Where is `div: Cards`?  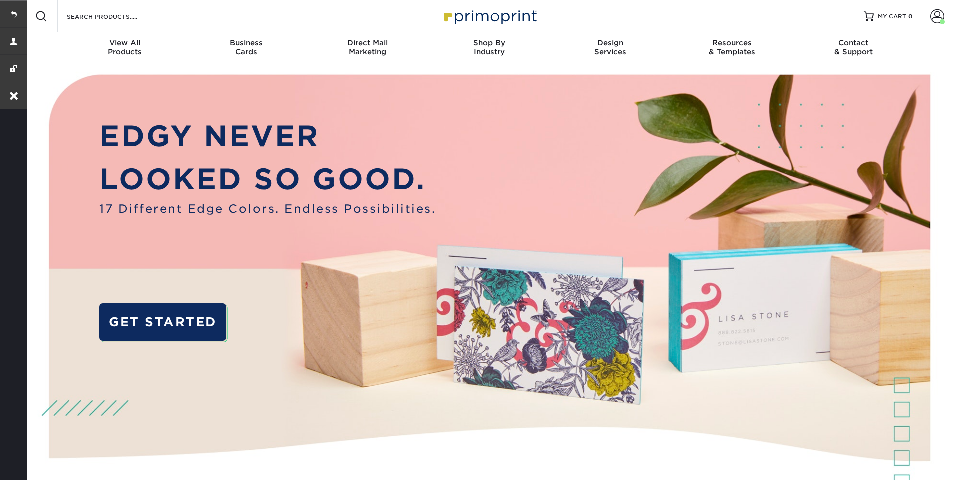
div: Cards is located at coordinates (246, 47).